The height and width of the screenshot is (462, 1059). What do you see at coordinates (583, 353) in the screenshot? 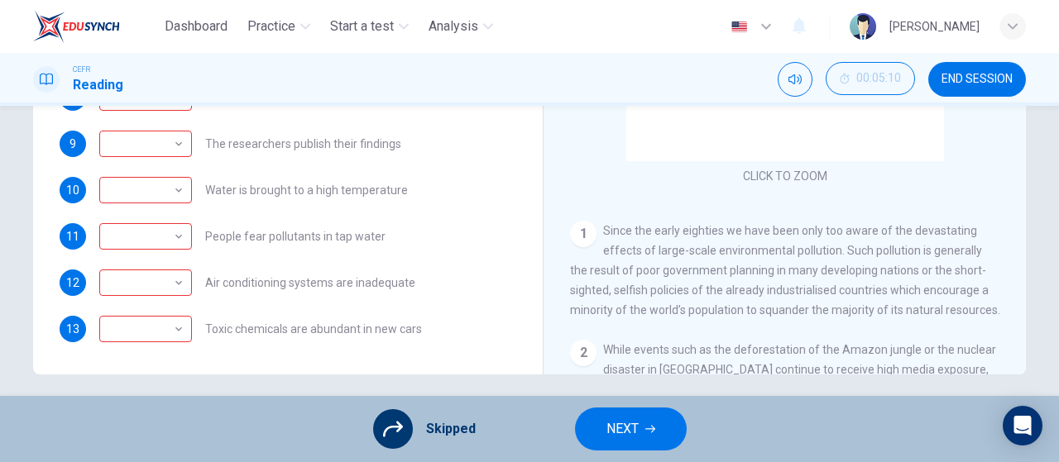
I see `div: 2` at bounding box center [583, 353].